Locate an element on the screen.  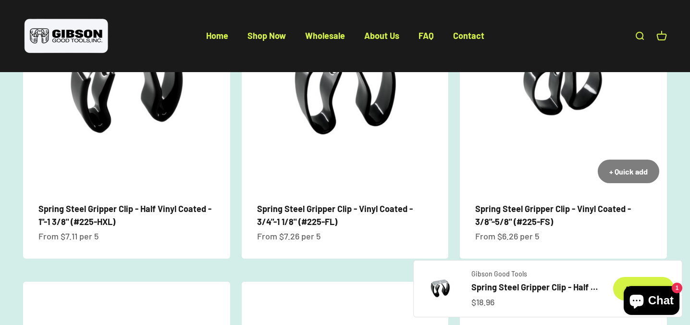
a: Home is located at coordinates (217, 36).